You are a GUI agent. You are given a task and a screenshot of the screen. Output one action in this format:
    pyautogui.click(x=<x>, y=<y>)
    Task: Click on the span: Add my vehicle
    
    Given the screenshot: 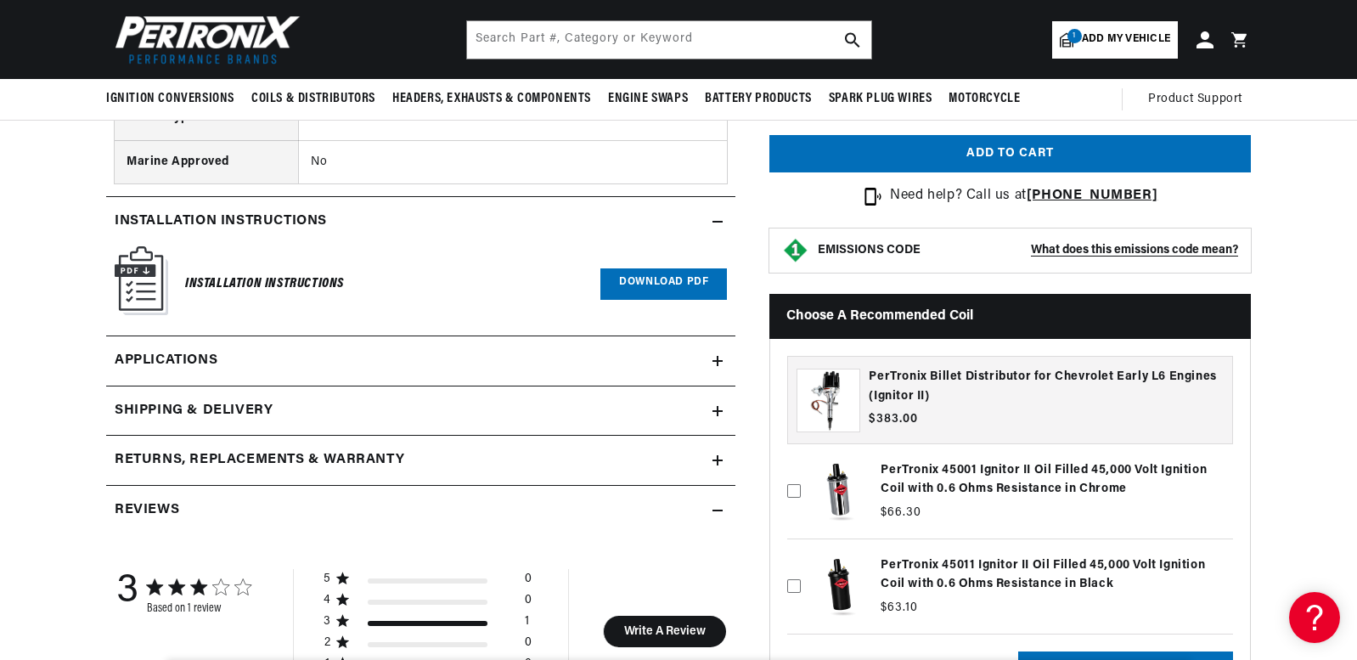 What is the action you would take?
    pyautogui.click(x=1126, y=39)
    